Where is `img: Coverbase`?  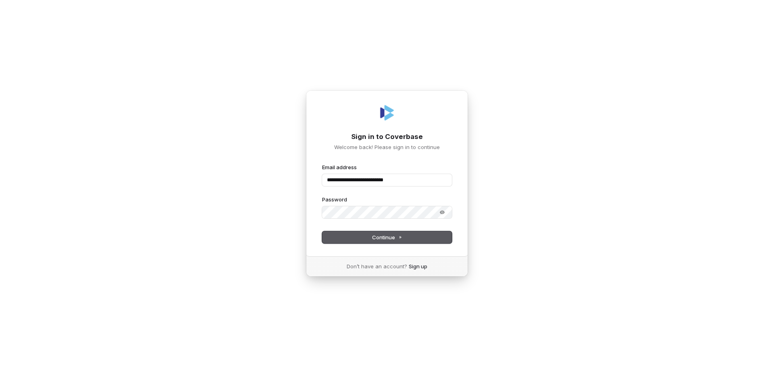 img: Coverbase is located at coordinates (387, 113).